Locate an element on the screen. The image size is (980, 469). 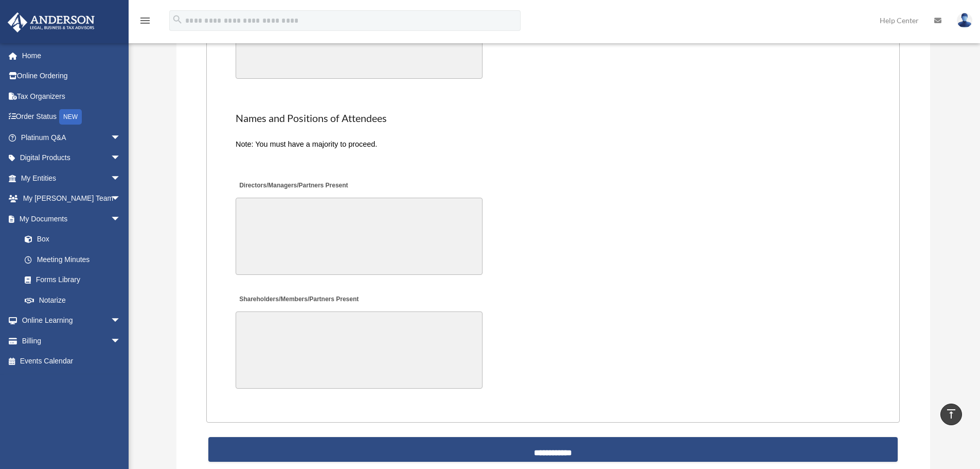
i: menu is located at coordinates (145, 21).